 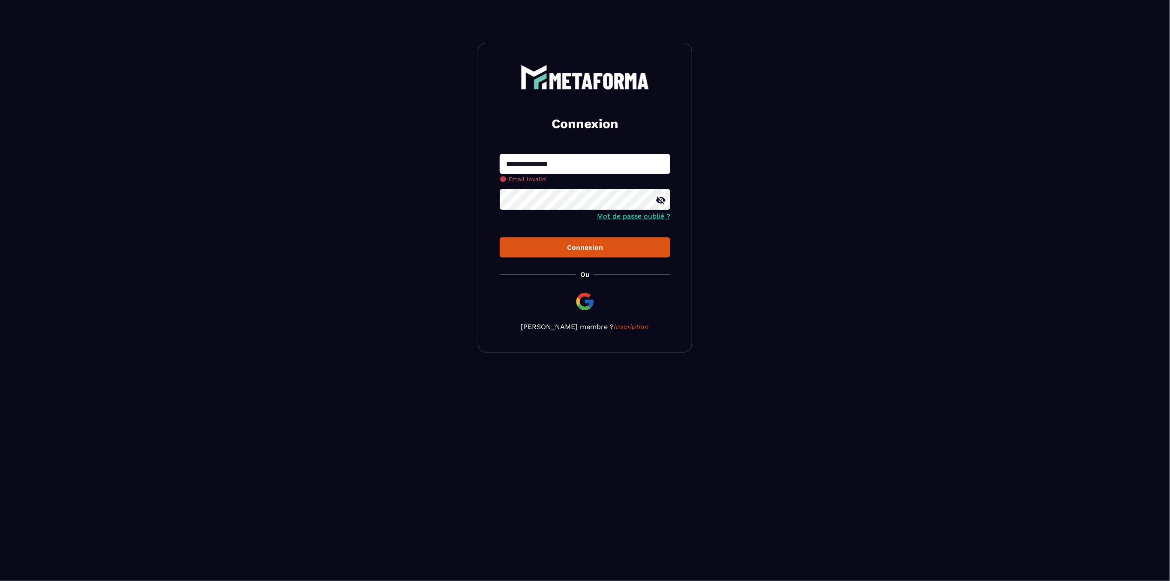 I want to click on a: Mot de passe oublié ?, so click(x=633, y=216).